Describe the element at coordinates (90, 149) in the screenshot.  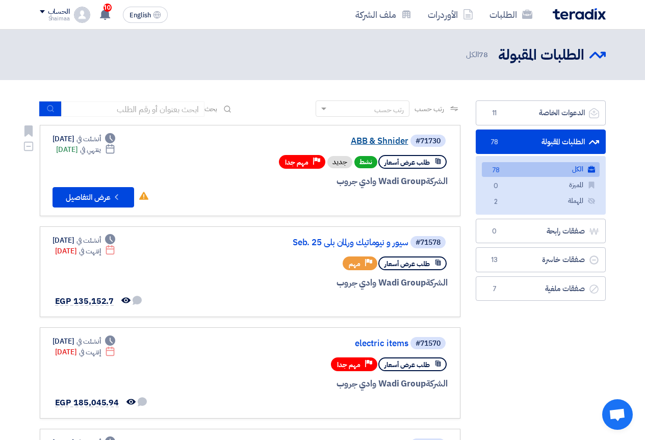
I see `span: ينتهي في` at that location.